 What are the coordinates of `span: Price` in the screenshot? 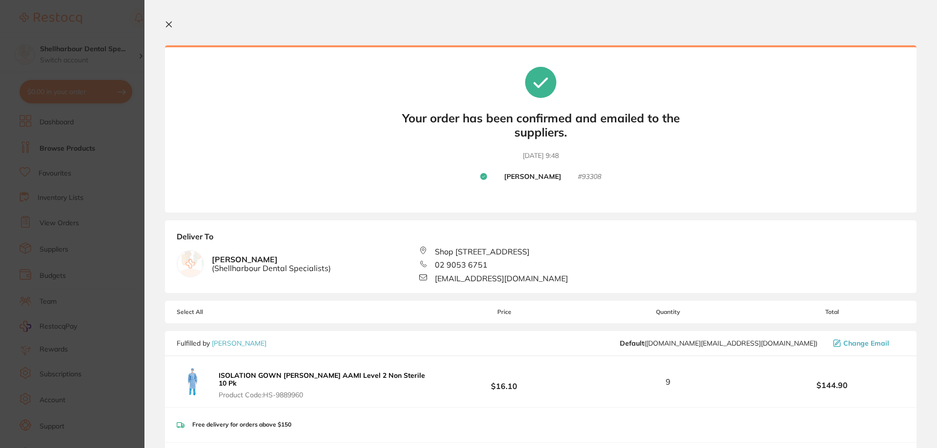 It's located at (504, 312).